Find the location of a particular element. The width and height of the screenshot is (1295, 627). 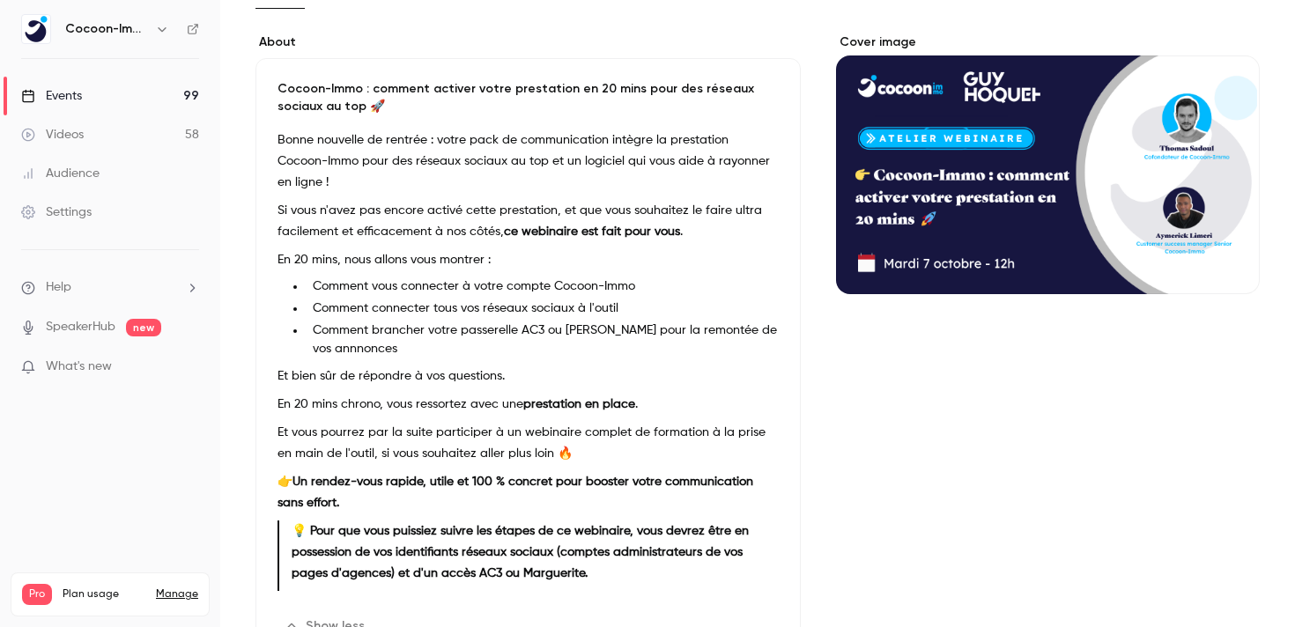

h6: Cocoon-Immo is located at coordinates (107, 29).